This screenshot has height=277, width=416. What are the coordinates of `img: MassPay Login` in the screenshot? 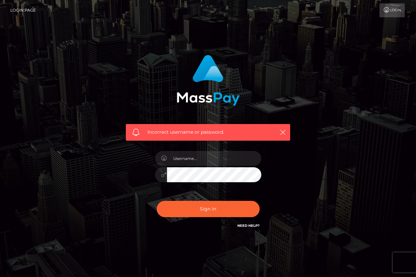 It's located at (208, 80).